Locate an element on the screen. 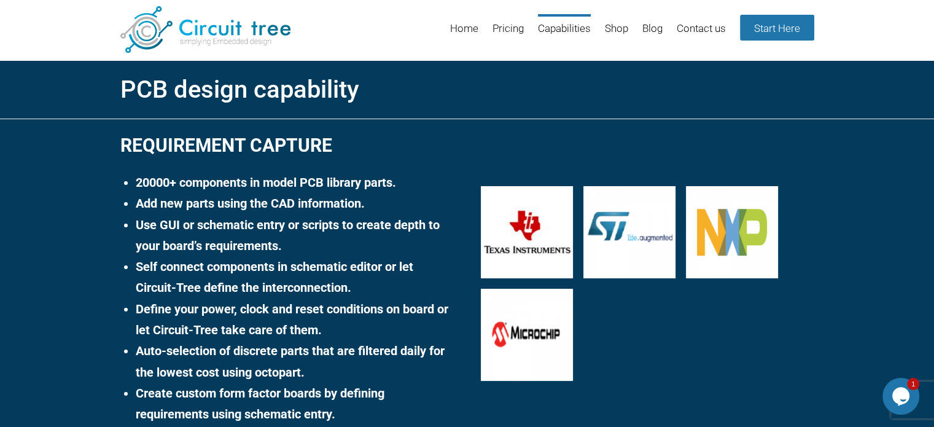 Image resolution: width=934 pixels, height=427 pixels. h2: Requirement Capture is located at coordinates (287, 145).